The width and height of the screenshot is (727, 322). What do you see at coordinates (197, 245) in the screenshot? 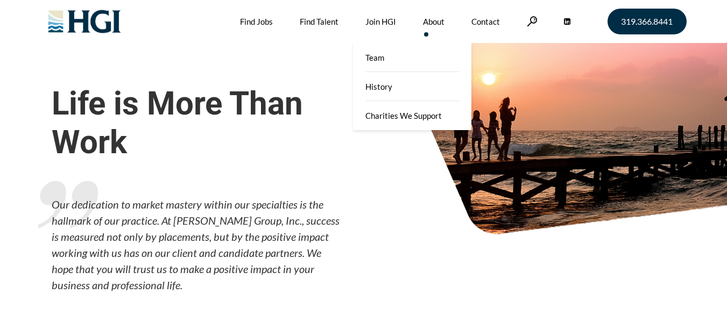
I see `p: Our dedication to market mastery within our specialties is the hallmark of our practice. At [PERS...` at bounding box center [197, 245].